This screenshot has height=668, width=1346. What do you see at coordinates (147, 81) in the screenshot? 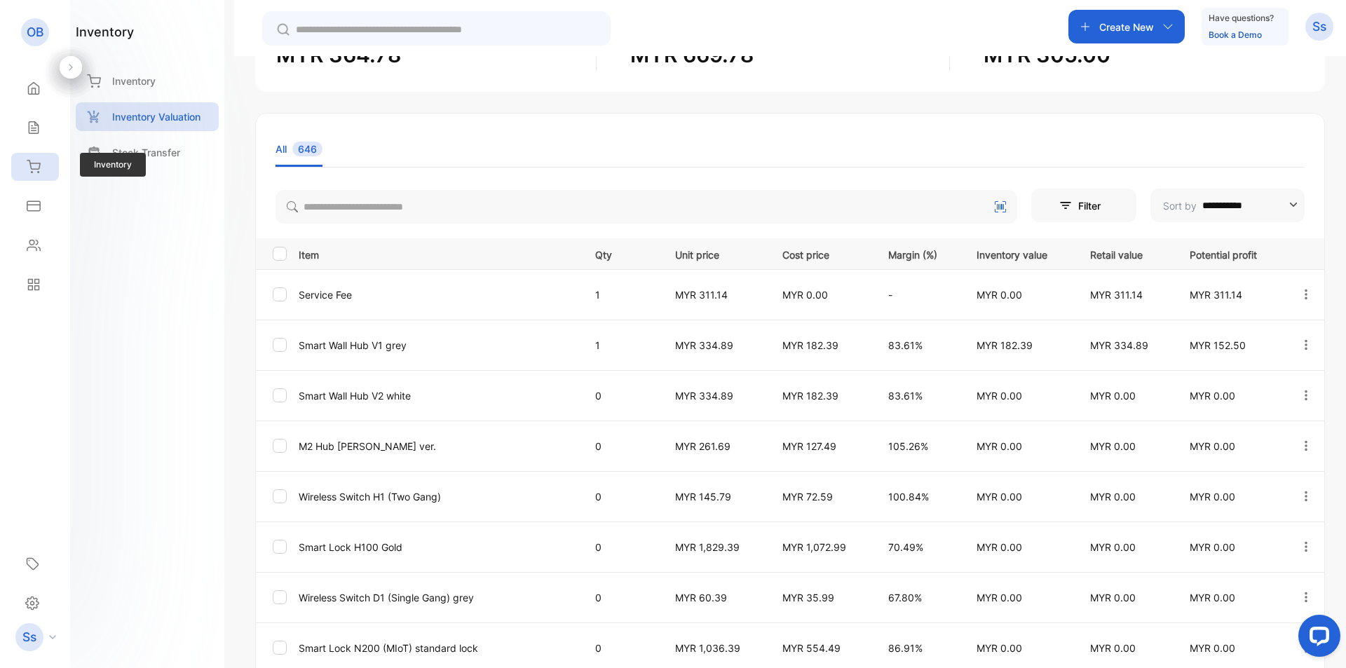
I see `a: Inventory` at bounding box center [147, 81].